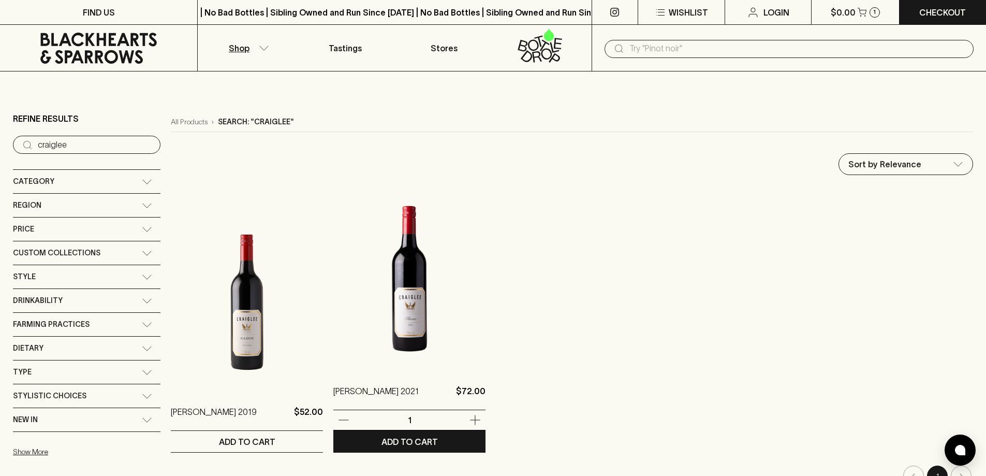 The width and height of the screenshot is (986, 476). Describe the element at coordinates (24, 276) in the screenshot. I see `span: Style` at that location.